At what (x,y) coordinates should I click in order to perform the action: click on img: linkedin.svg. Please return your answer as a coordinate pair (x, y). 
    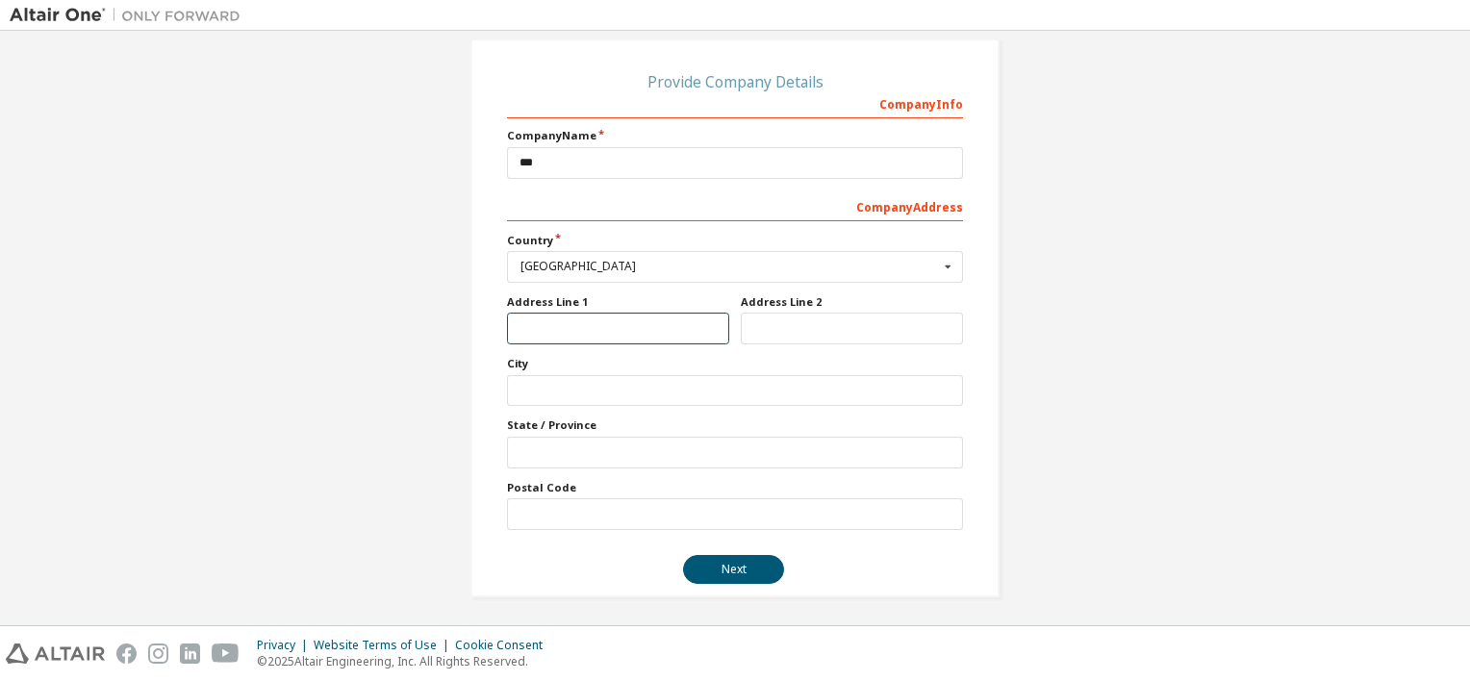
    Looking at the image, I should click on (190, 653).